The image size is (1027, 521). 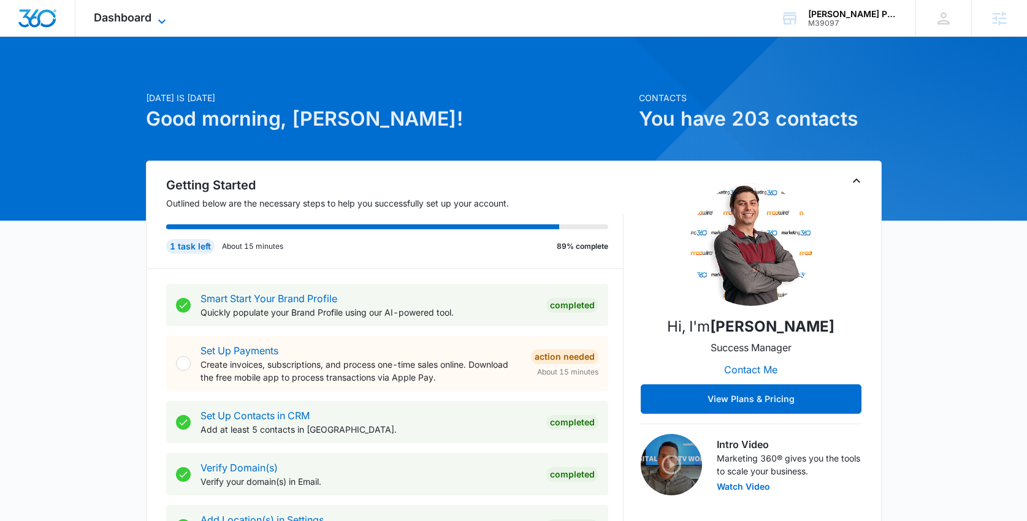 I want to click on button: Watch Video, so click(x=743, y=487).